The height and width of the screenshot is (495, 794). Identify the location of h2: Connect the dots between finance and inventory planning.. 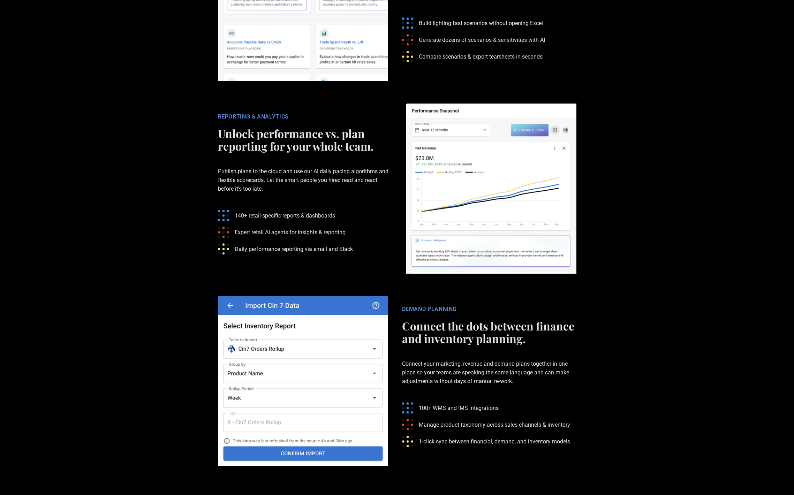
(489, 332).